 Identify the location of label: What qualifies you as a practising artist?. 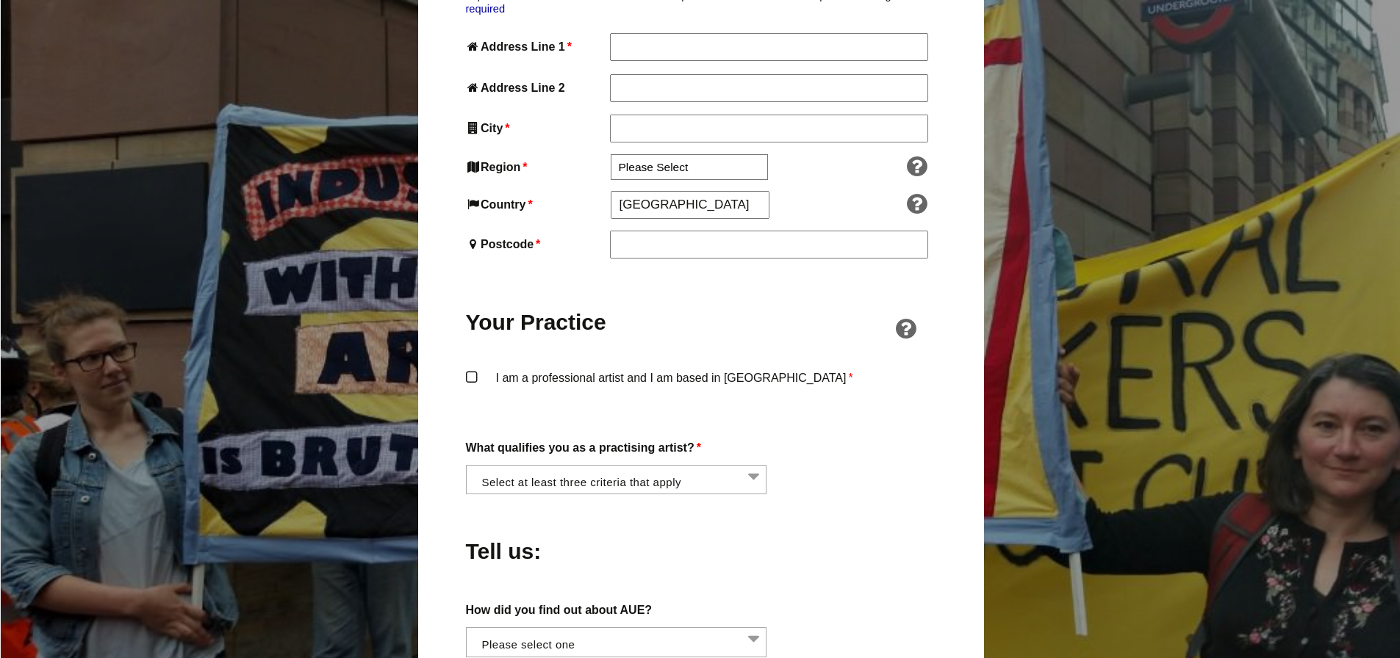
(701, 447).